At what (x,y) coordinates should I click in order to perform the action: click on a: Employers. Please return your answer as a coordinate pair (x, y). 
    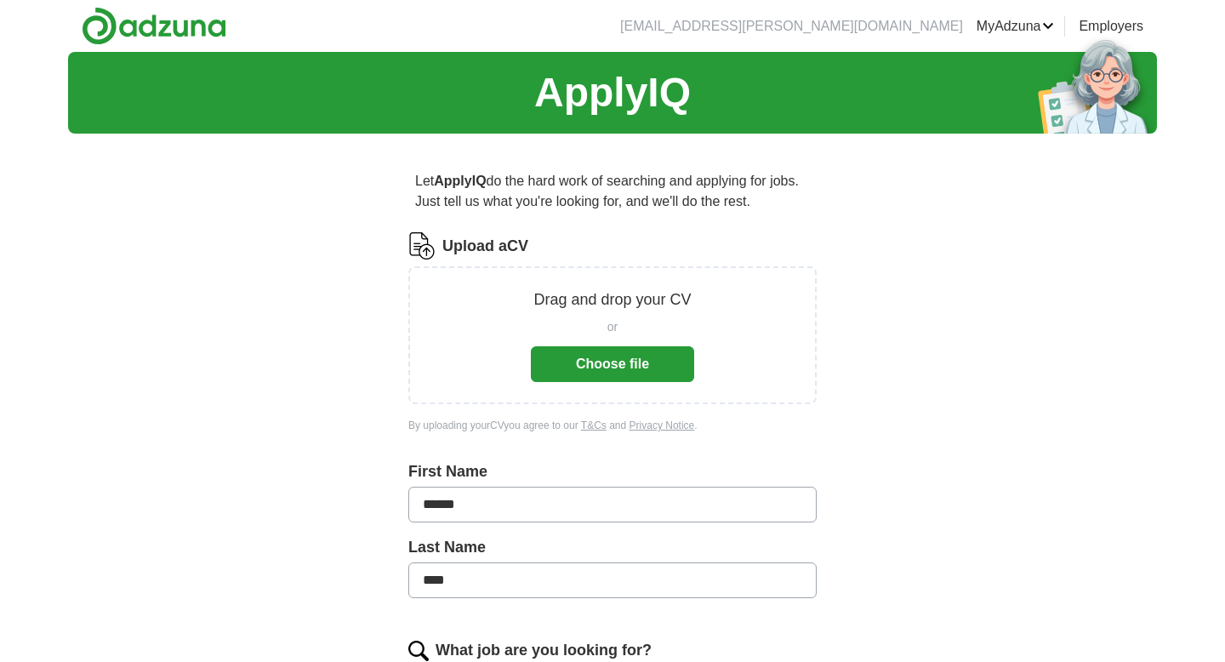
    Looking at the image, I should click on (1111, 26).